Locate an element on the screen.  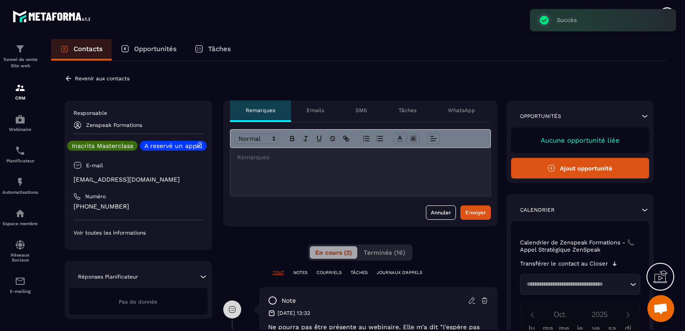
a: social-networksocial-networkRéseaux Sociaux is located at coordinates (20, 251).